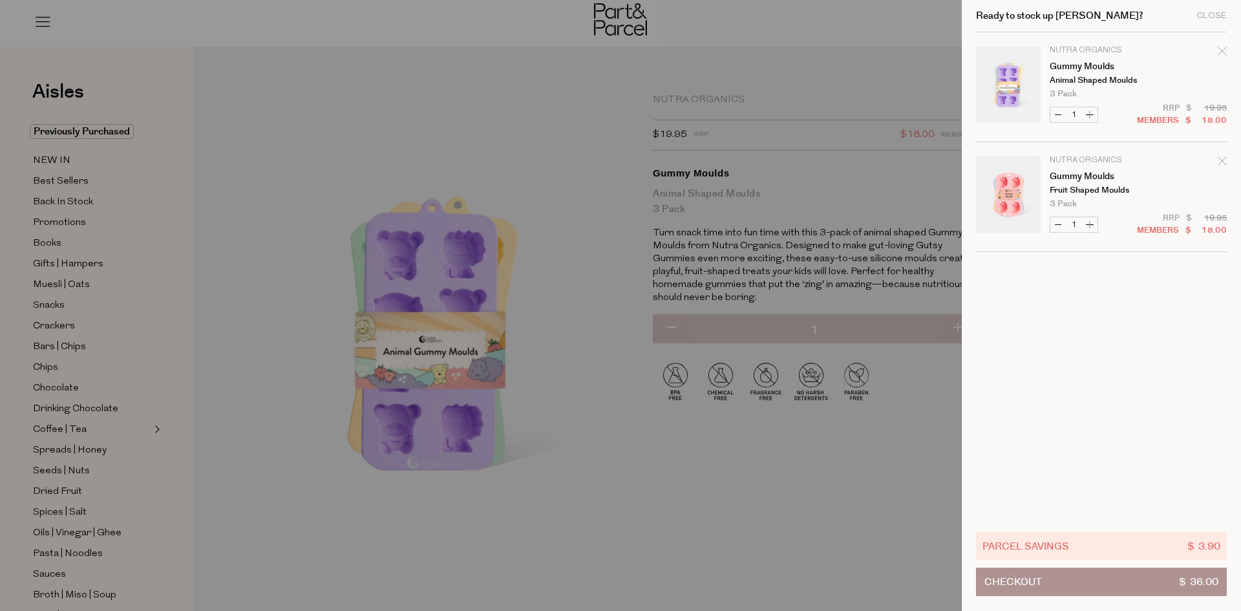 This screenshot has height=611, width=1241. What do you see at coordinates (1204, 546) in the screenshot?
I see `span: $ 3.90` at bounding box center [1204, 546].